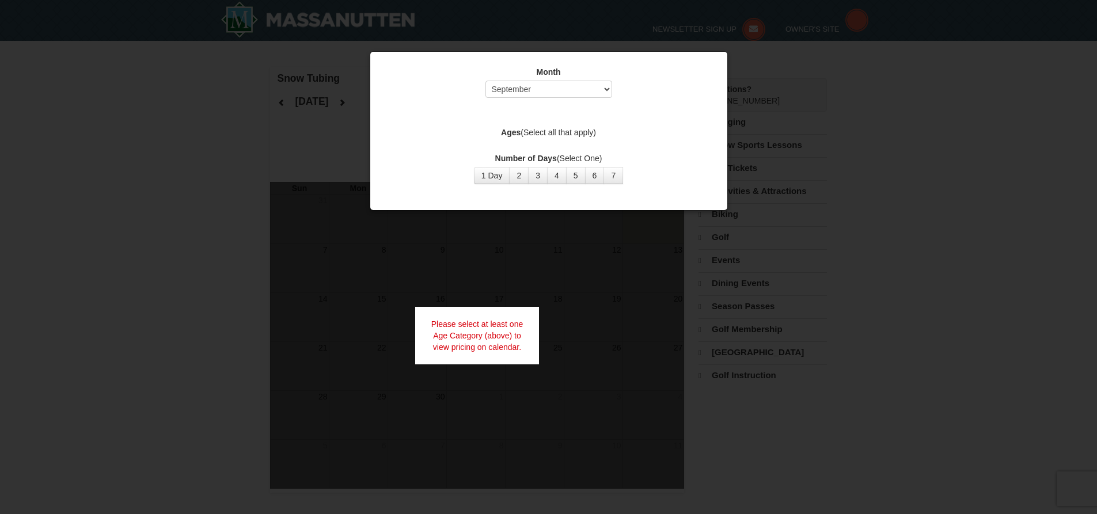  Describe the element at coordinates (549, 133) in the screenshot. I see `label: (Select all that apply)` at that location.